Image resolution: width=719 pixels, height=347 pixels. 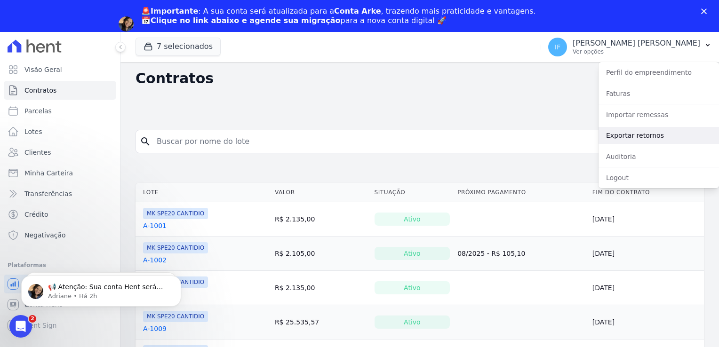 I want to click on a: Contratos, so click(x=60, y=90).